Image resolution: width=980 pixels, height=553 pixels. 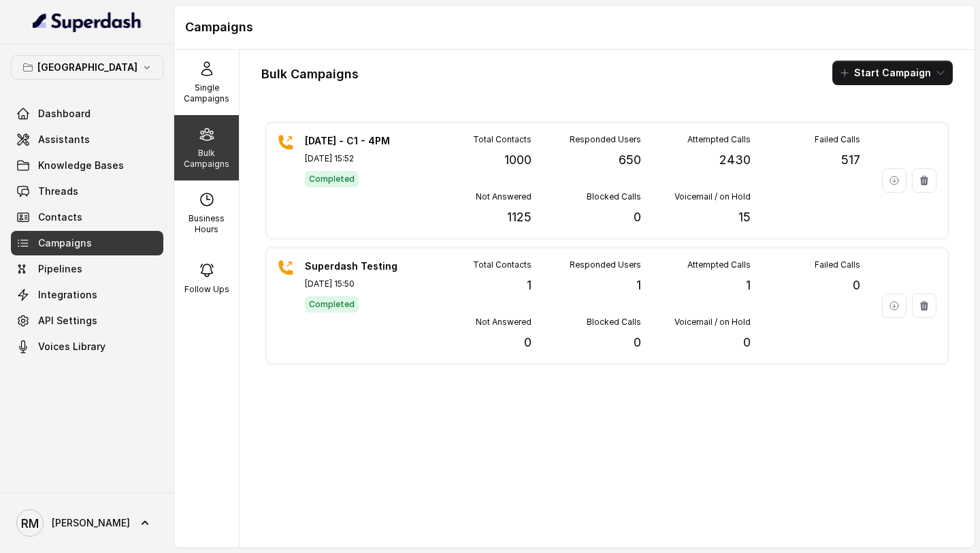 What do you see at coordinates (519, 217) in the screenshot?
I see `p: 1125` at bounding box center [519, 217].